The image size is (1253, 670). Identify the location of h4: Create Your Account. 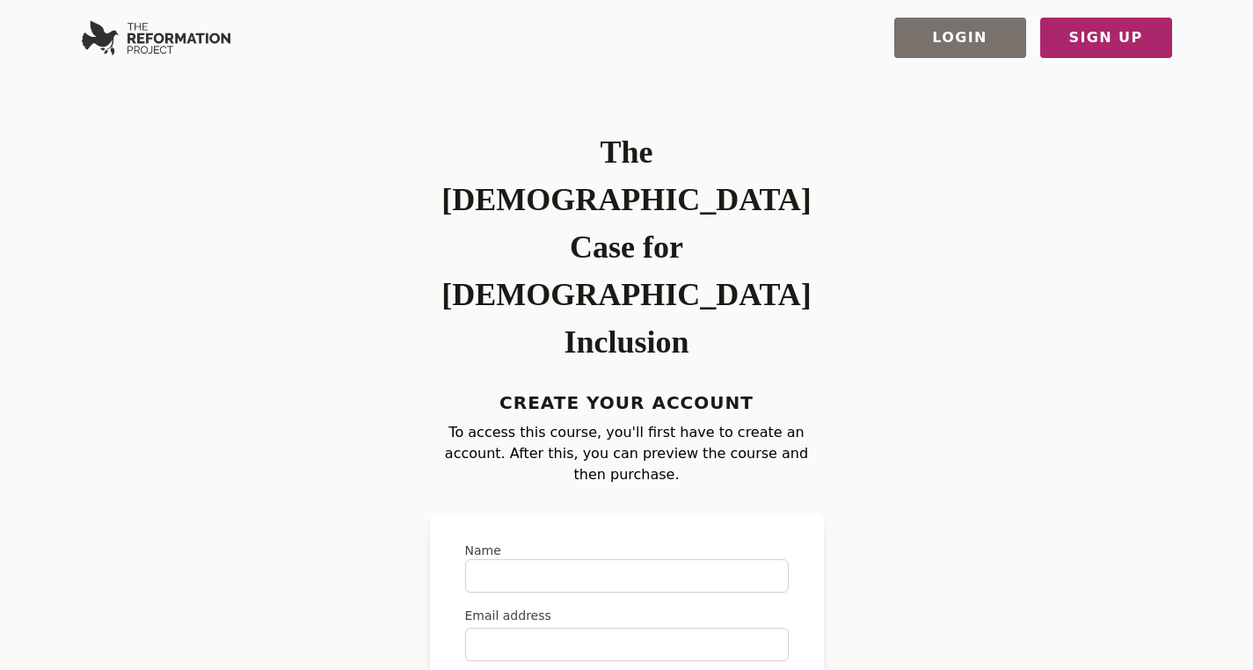
(627, 403).